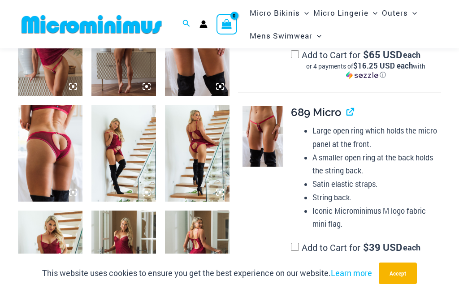 This screenshot has height=293, width=459. I want to click on li: Satin elastic straps., so click(376, 184).